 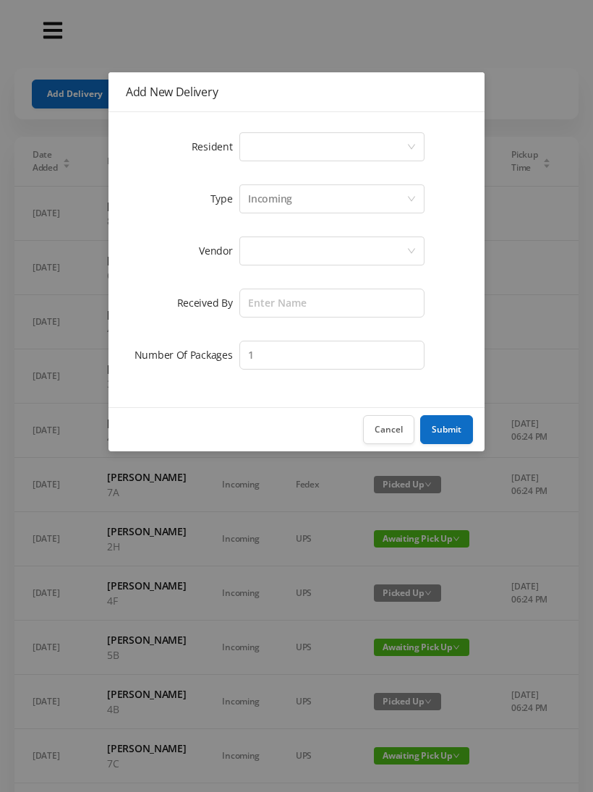 What do you see at coordinates (208, 302) in the screenshot?
I see `label: Received By` at bounding box center [208, 302].